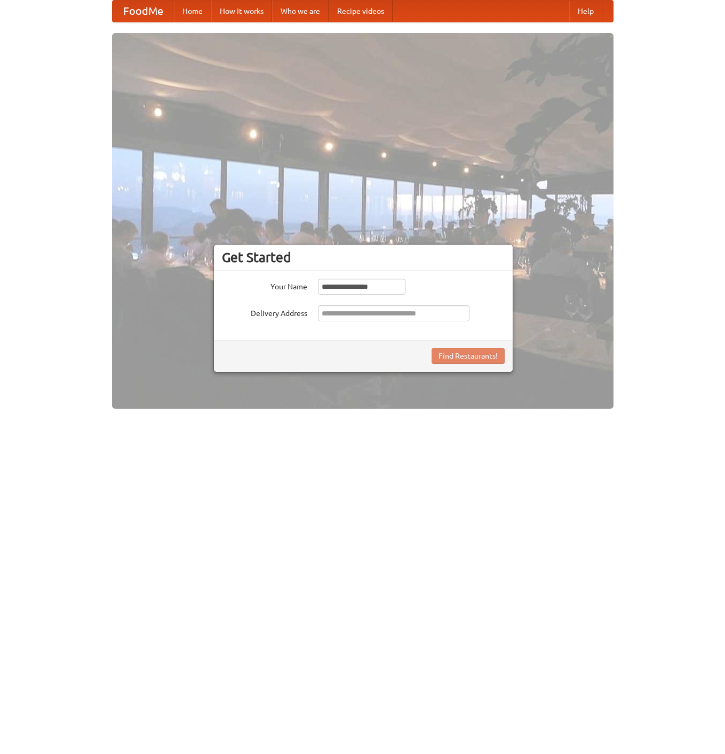  Describe the element at coordinates (264, 285) in the screenshot. I see `label: Your Name` at that location.